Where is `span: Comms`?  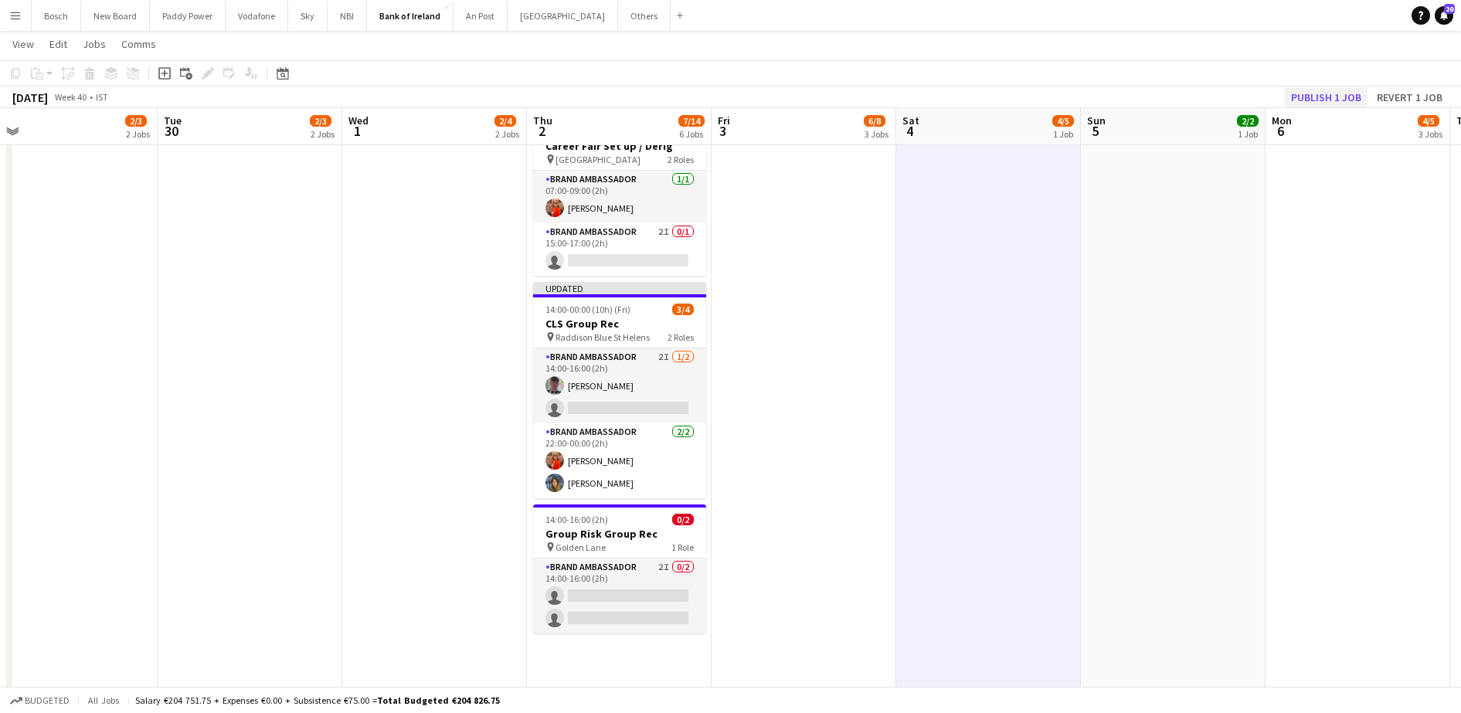
span: Comms is located at coordinates (138, 44).